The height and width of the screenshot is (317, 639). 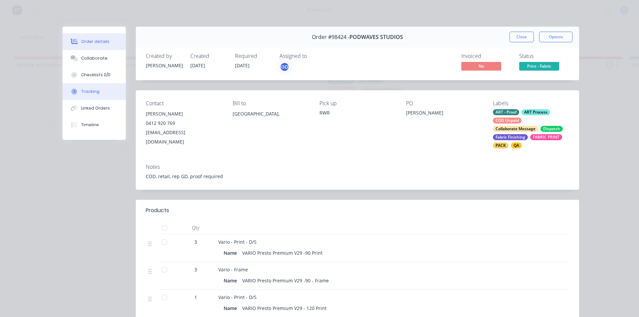 What do you see at coordinates (522, 37) in the screenshot?
I see `button: Close` at bounding box center [522, 37].